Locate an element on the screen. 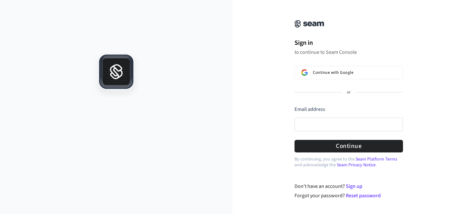  img: Seam Console is located at coordinates (309, 24).